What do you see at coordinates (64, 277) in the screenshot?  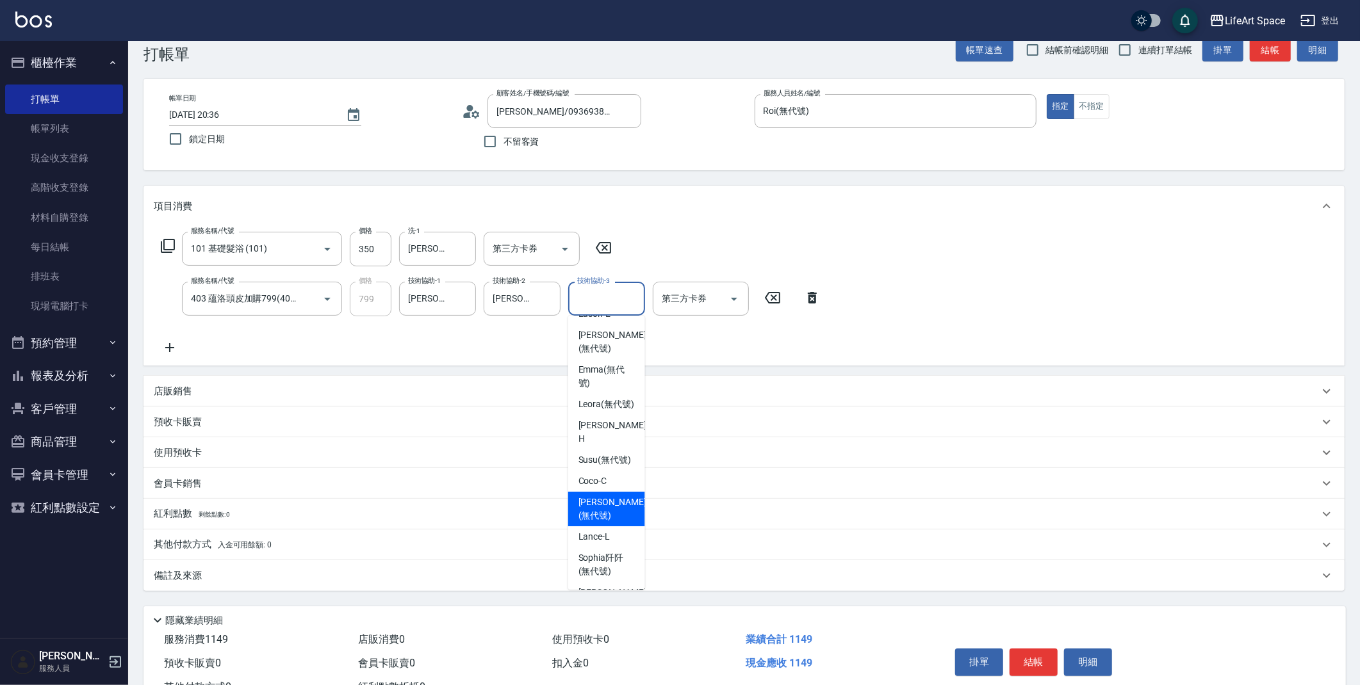 I see `a: 排班表` at bounding box center [64, 277].